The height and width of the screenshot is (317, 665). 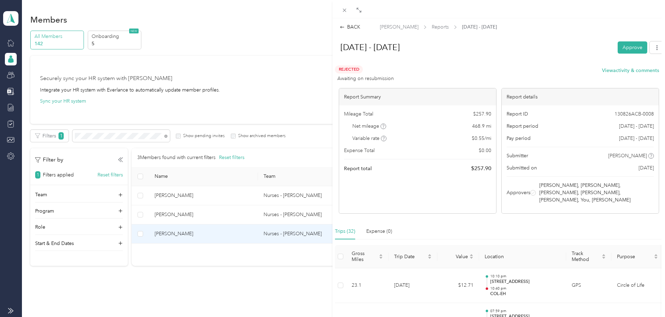 I want to click on span: Submitted on, so click(x=522, y=168).